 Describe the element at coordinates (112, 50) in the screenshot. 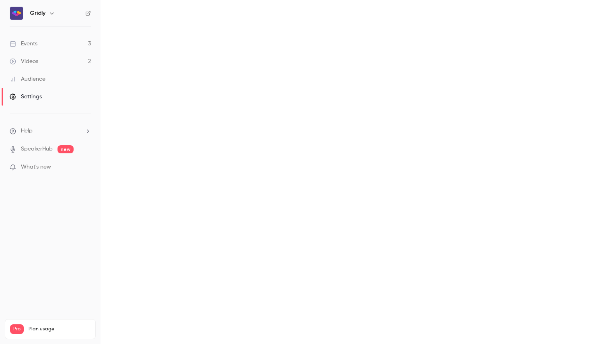

I see `div: Keywords by Traffic` at that location.